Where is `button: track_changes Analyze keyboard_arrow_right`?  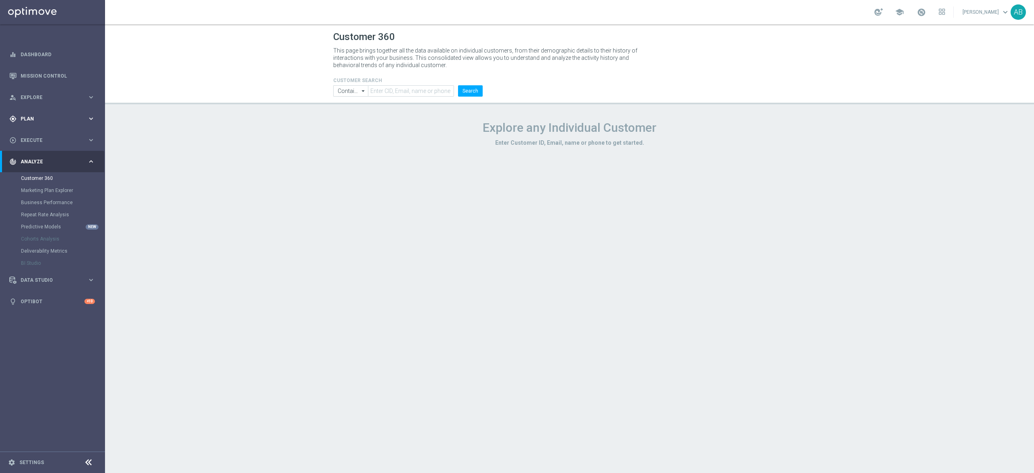
button: track_changes Analyze keyboard_arrow_right is located at coordinates (52, 162).